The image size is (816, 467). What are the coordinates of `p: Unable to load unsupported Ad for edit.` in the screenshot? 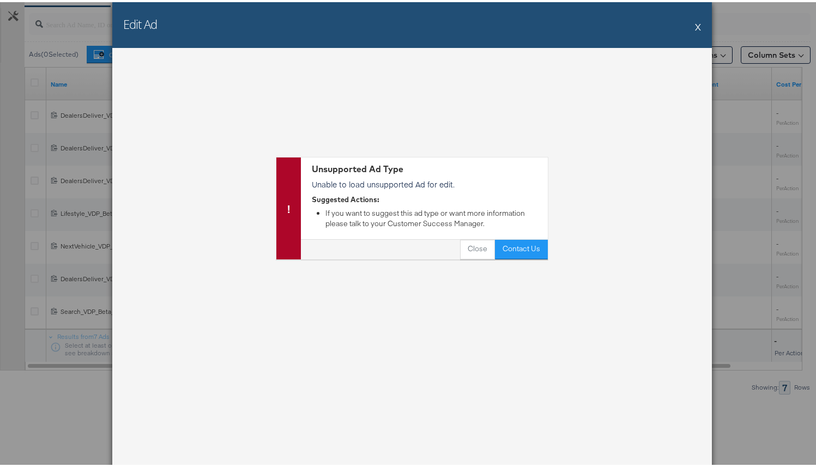 It's located at (427, 182).